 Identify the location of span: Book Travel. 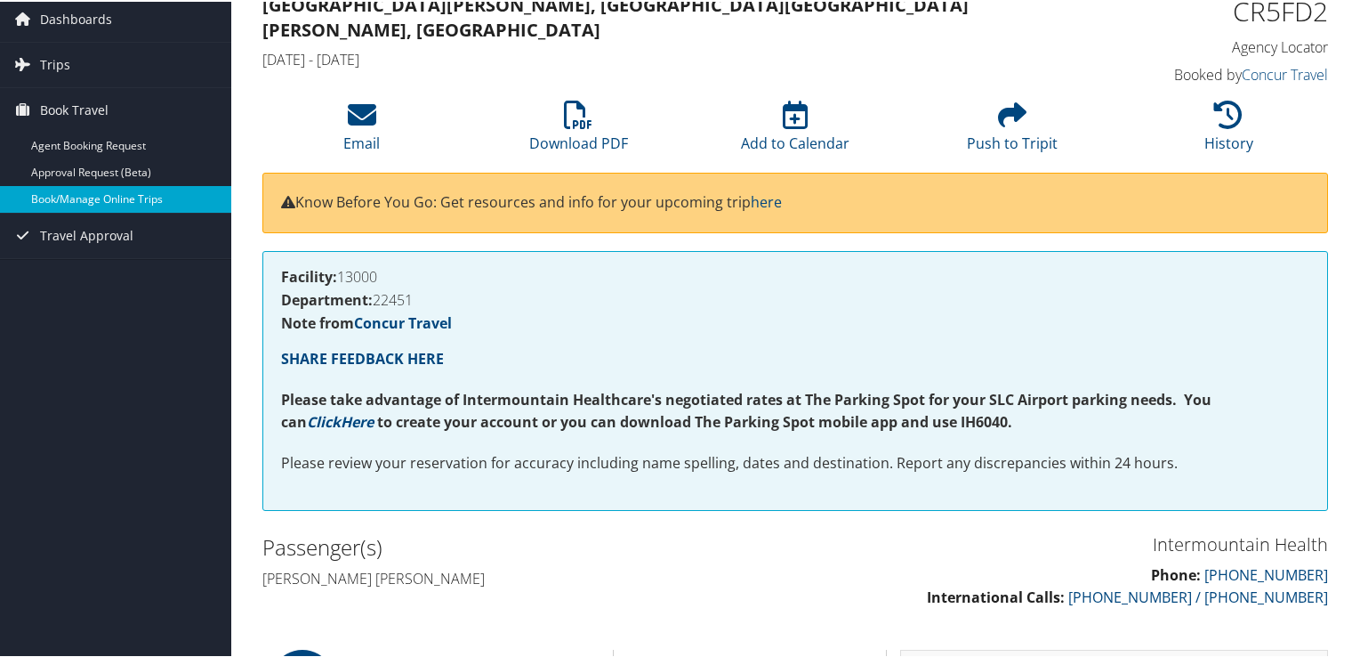
(74, 109).